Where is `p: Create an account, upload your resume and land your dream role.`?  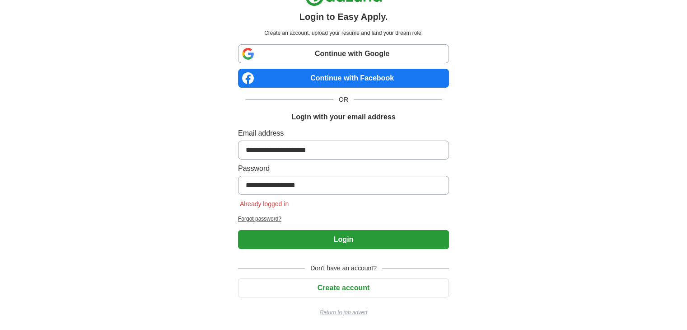
p: Create an account, upload your resume and land your dream role. is located at coordinates (343, 33).